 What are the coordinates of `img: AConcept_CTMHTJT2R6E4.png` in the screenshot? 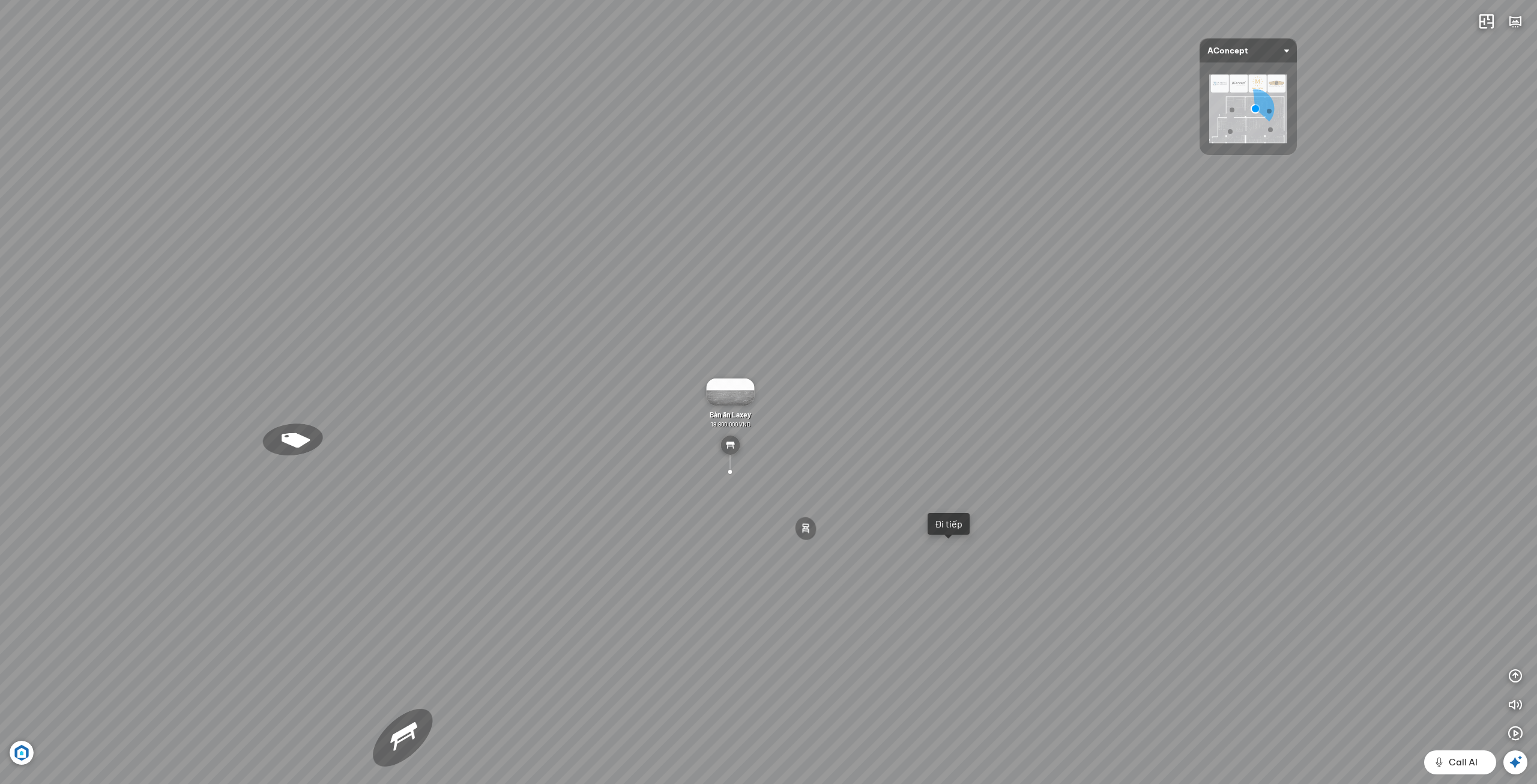 It's located at (1248, 109).